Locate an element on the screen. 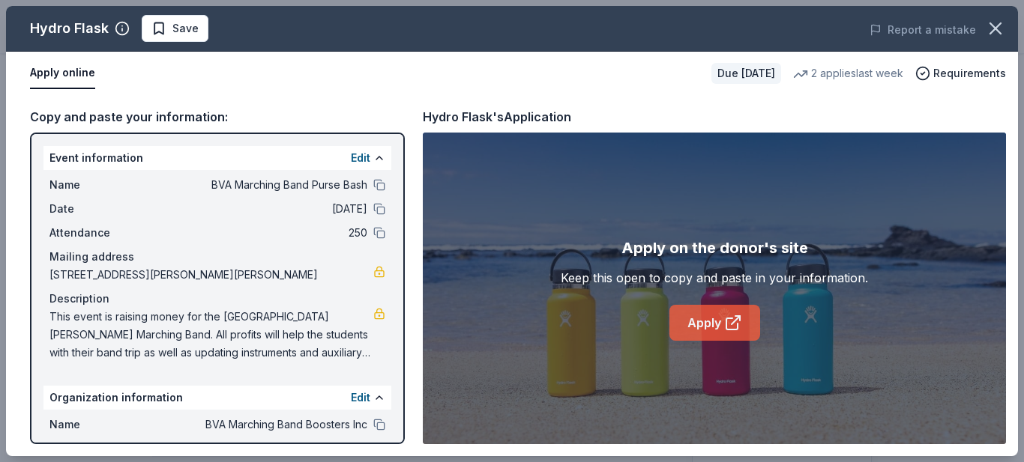 This screenshot has height=462, width=1024. button: Save is located at coordinates (175, 28).